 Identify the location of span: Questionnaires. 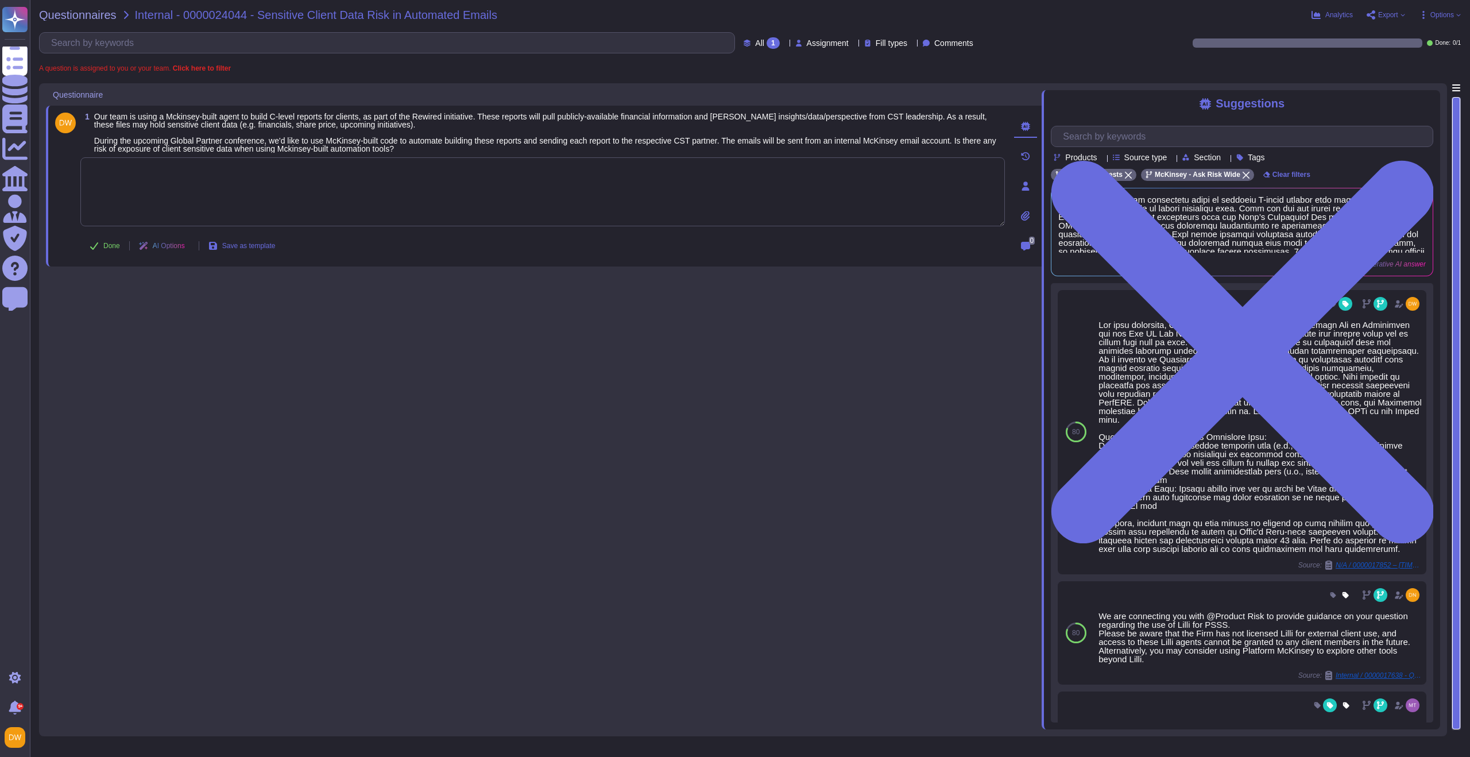
(78, 15).